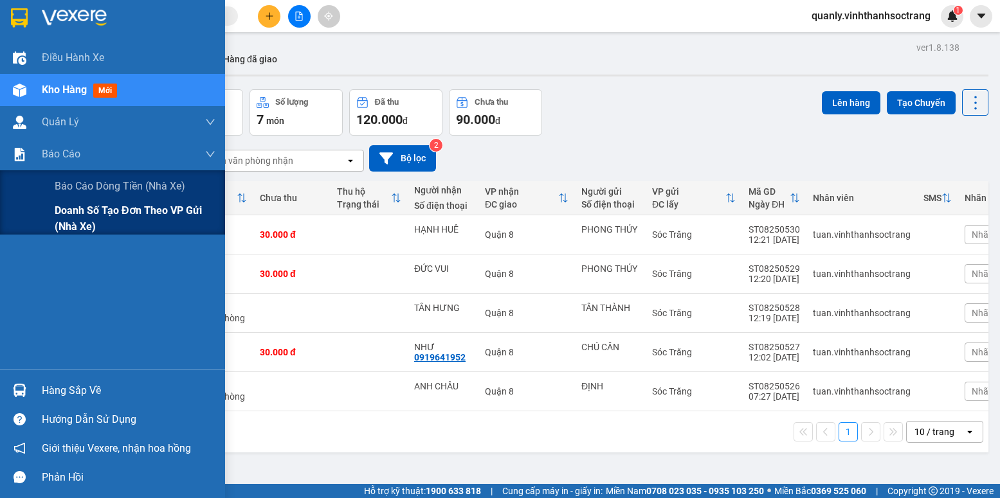  I want to click on button: caret-down, so click(980, 16).